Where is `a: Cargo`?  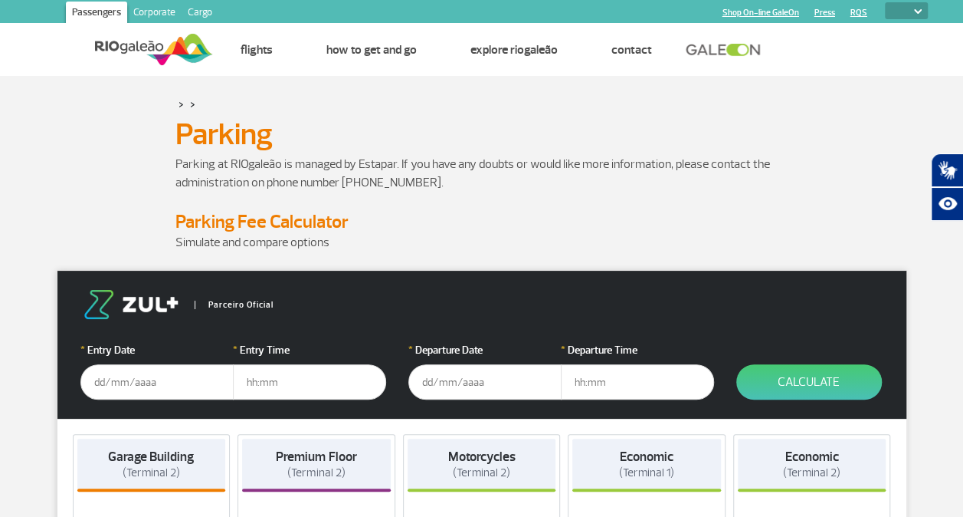 a: Cargo is located at coordinates (200, 14).